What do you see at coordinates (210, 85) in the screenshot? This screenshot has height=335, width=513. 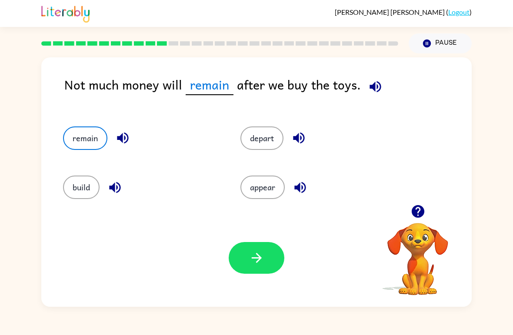 I see `span: remain` at bounding box center [210, 85].